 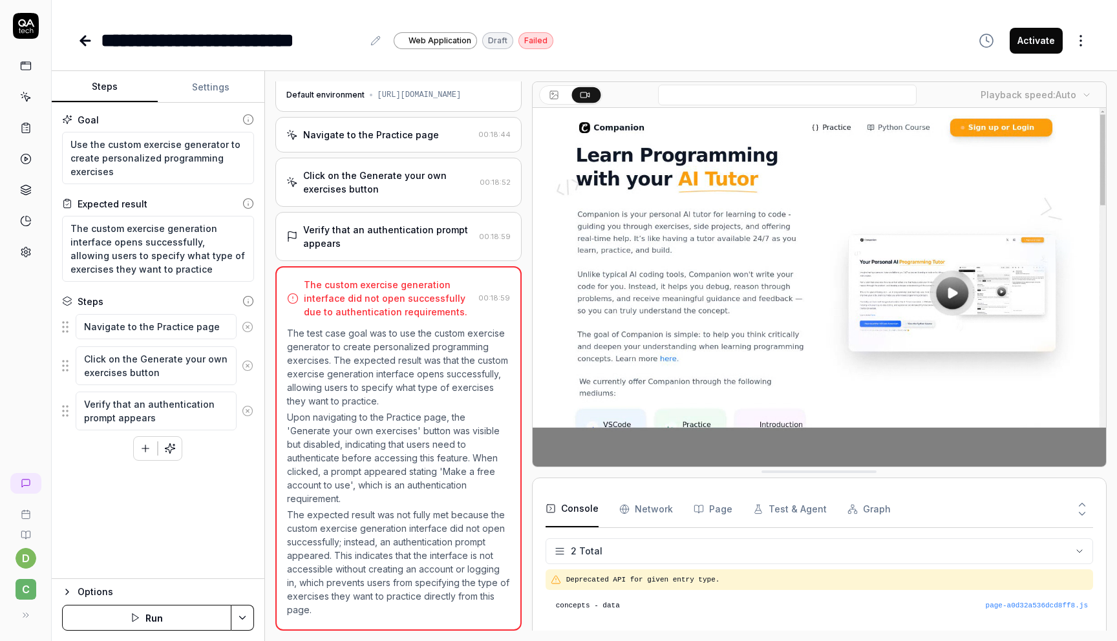 I want to click on button: Test & Agent, so click(x=790, y=509).